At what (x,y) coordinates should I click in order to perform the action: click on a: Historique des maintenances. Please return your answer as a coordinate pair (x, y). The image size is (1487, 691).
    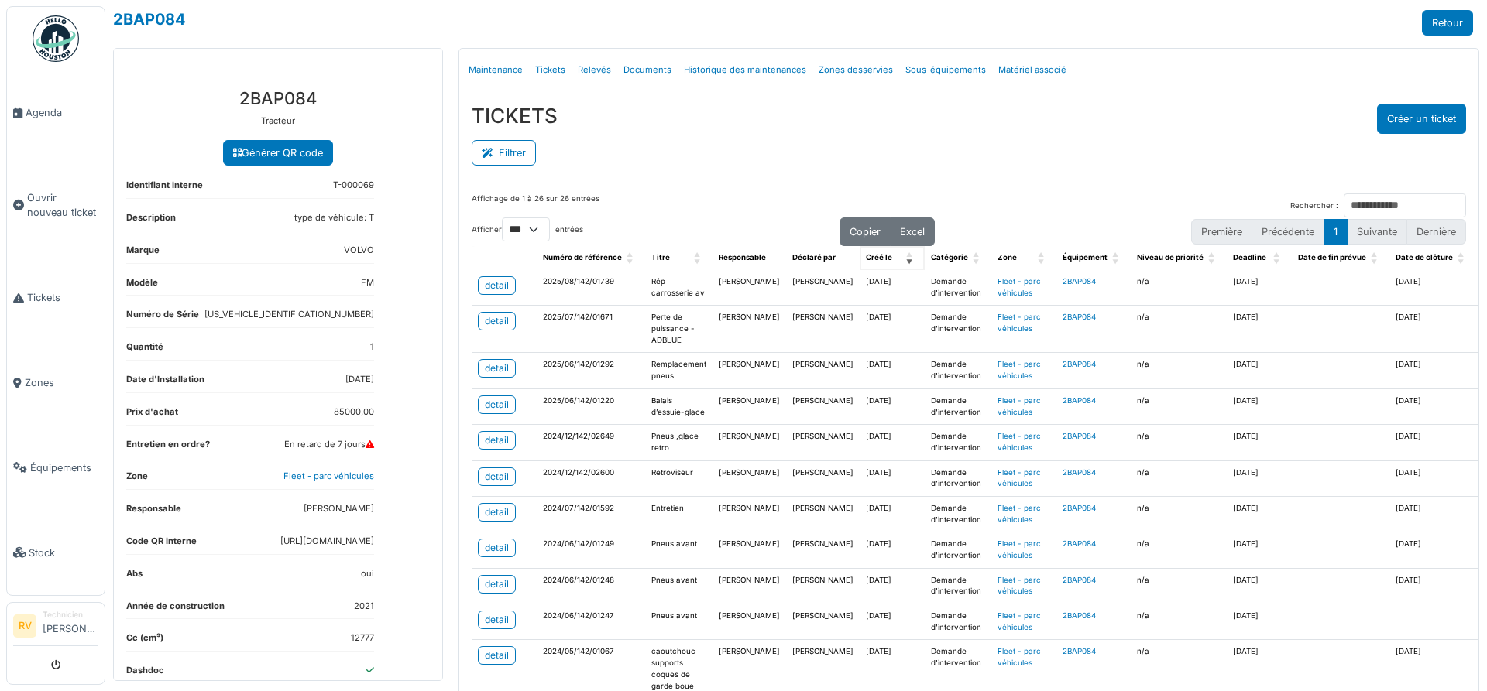
    Looking at the image, I should click on (745, 70).